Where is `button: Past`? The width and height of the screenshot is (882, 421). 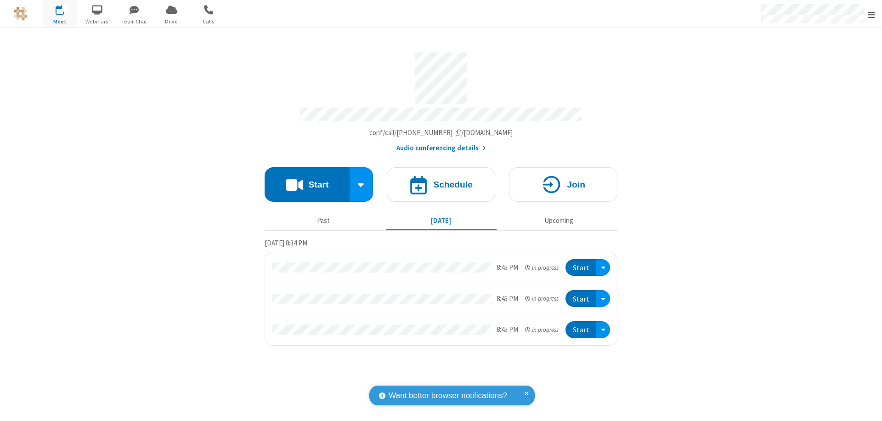 button: Past is located at coordinates (323, 220).